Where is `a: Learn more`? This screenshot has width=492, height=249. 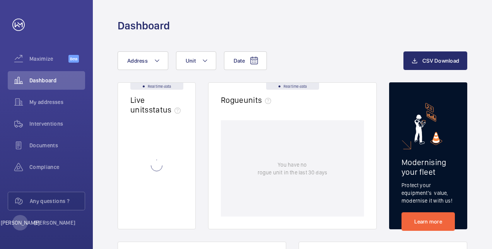 a: Learn more is located at coordinates (428, 222).